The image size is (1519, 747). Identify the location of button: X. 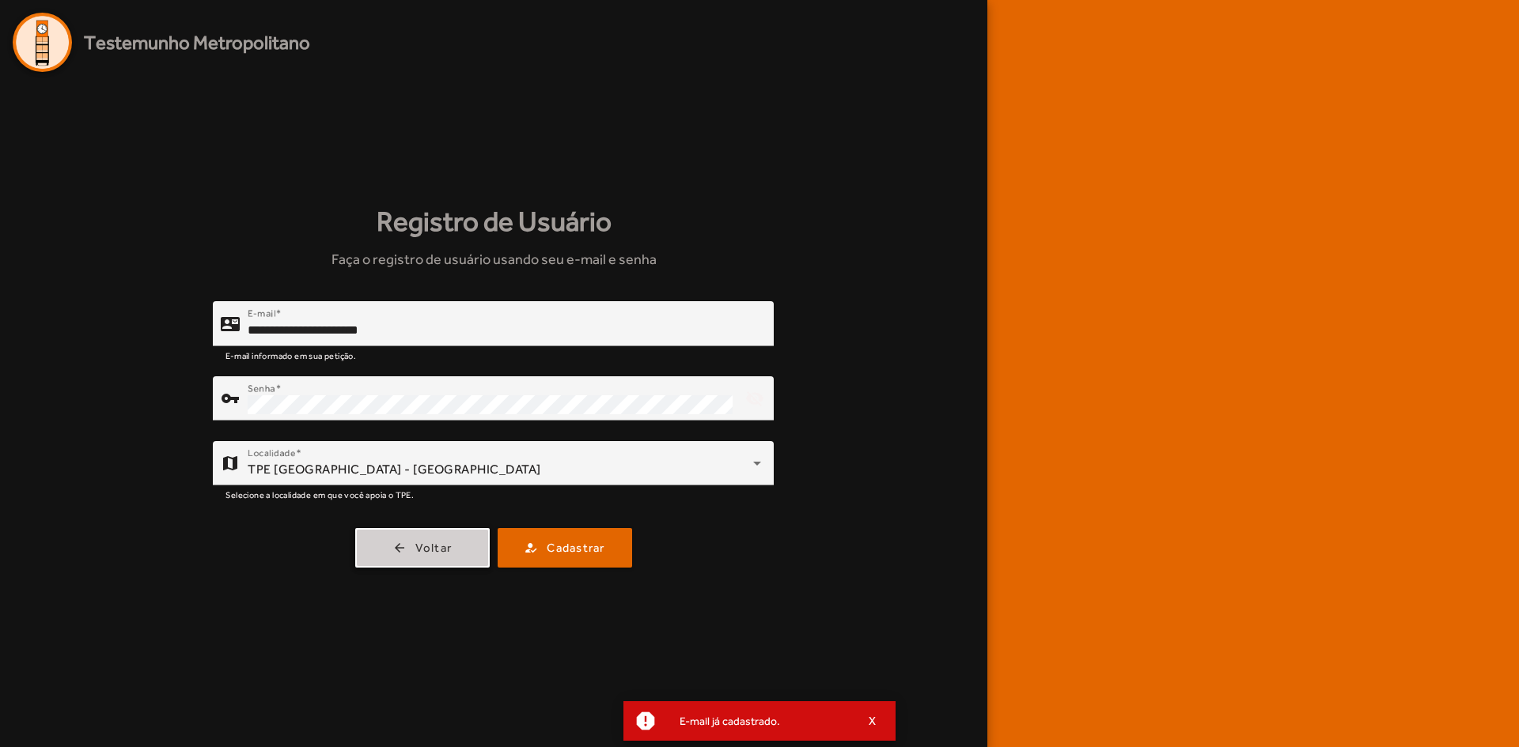
(872, 721).